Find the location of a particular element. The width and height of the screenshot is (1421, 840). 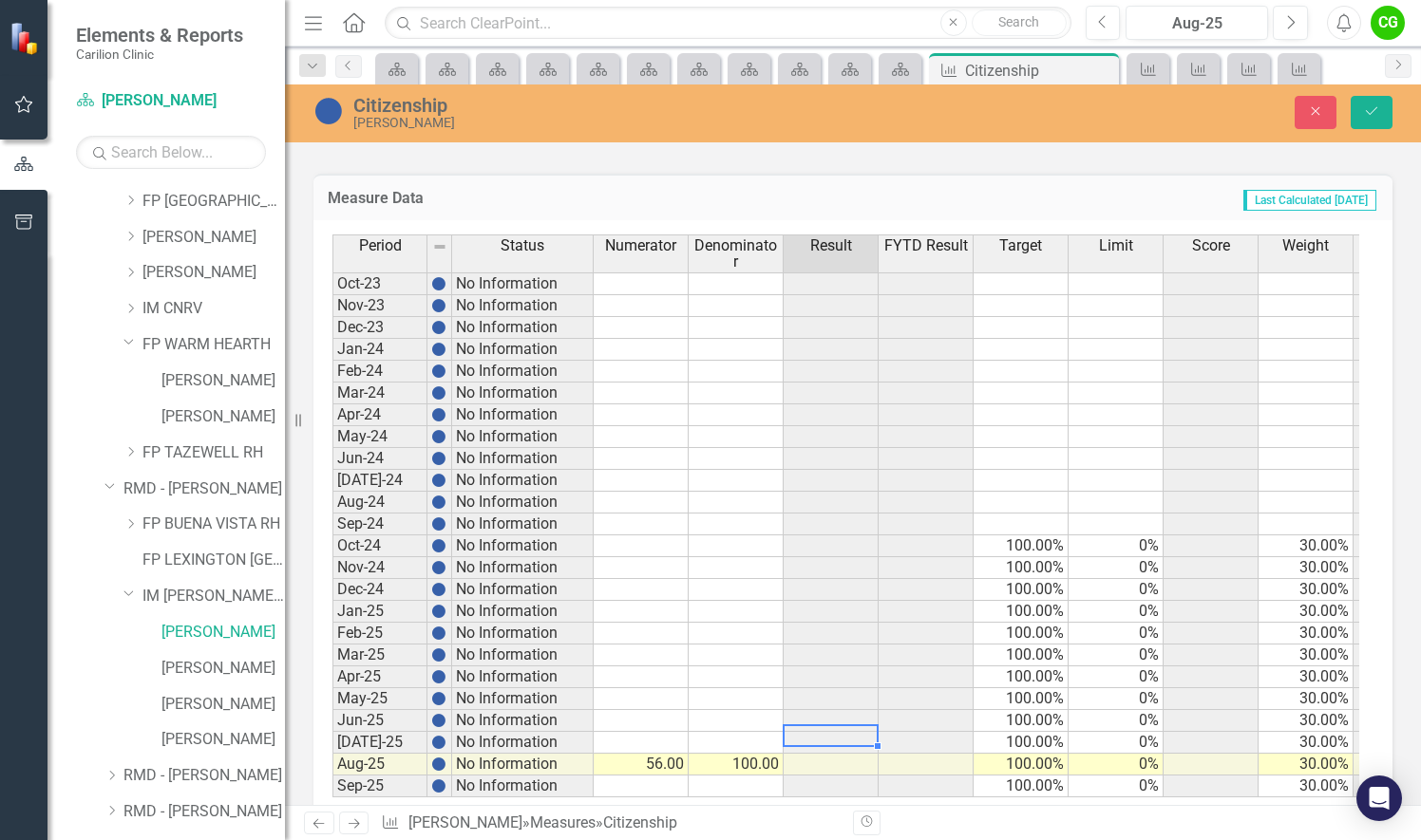

div: CG is located at coordinates (1387, 23).